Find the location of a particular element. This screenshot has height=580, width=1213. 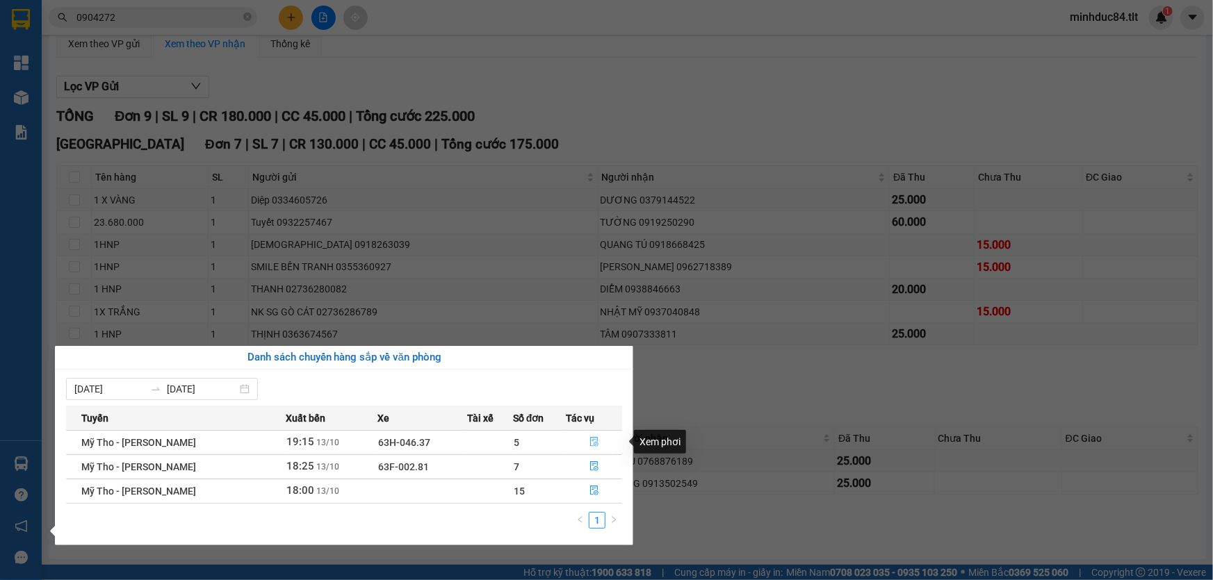

span: 63F-002.81 is located at coordinates (403, 467).